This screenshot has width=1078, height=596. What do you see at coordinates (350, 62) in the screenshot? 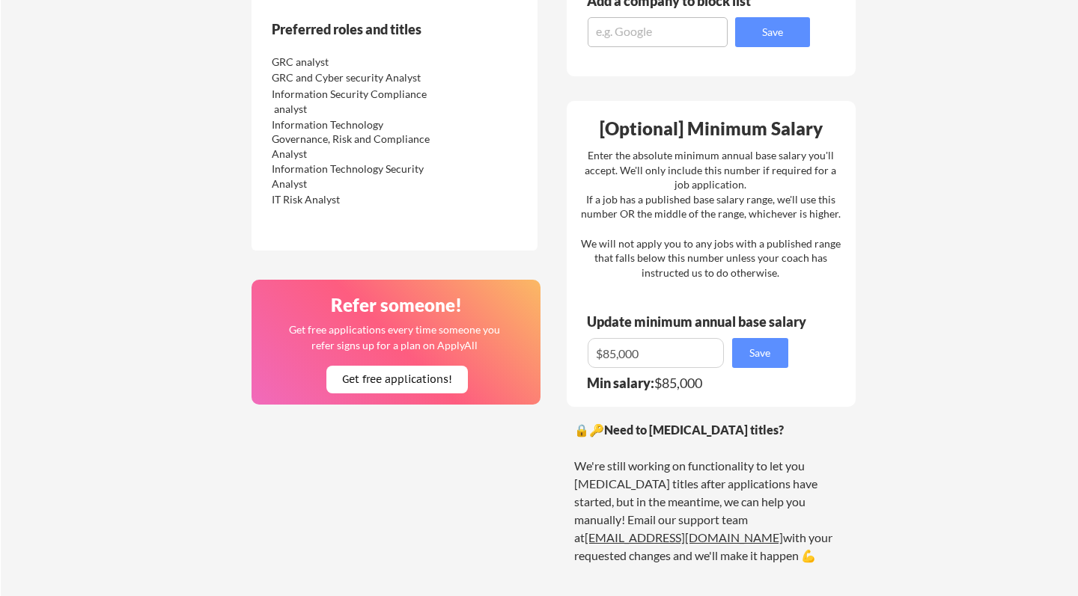
I see `div: GRC analyst` at bounding box center [350, 62].